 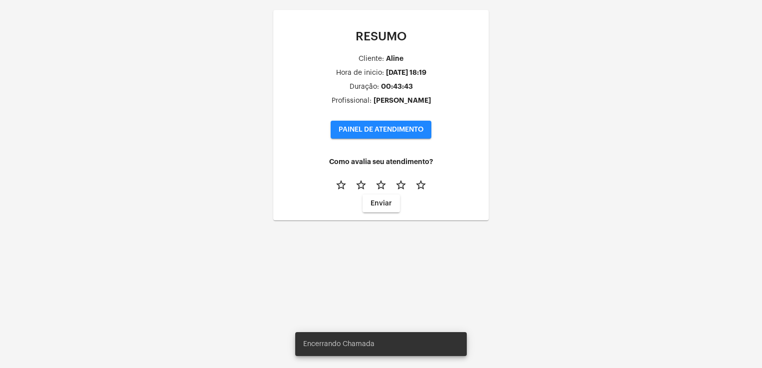 I want to click on span: Enviar, so click(x=381, y=203).